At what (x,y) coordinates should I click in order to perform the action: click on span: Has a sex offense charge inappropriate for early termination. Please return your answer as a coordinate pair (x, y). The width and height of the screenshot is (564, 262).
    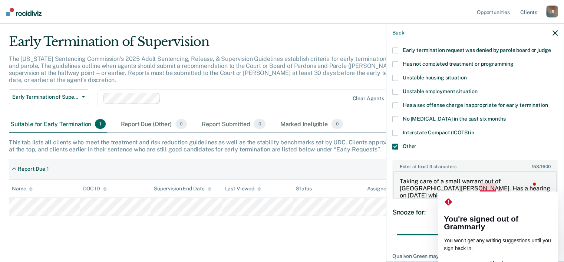
    Looking at the image, I should click on (475, 105).